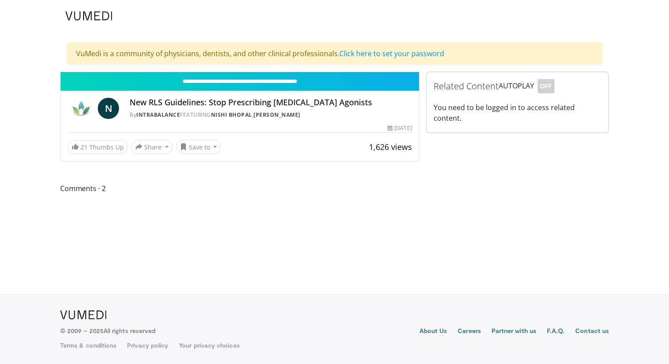  What do you see at coordinates (555, 332) in the screenshot?
I see `a: F.A.Q.` at bounding box center [555, 332].